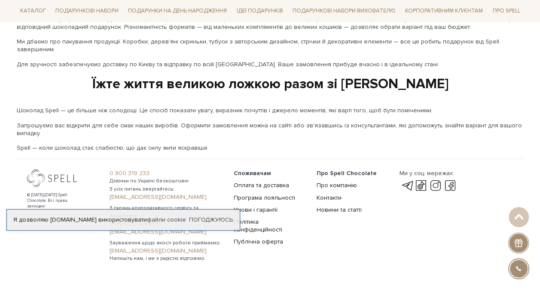 The height and width of the screenshot is (290, 540). Describe the element at coordinates (347, 173) in the screenshot. I see `span: Про Spell Chocolate` at that location.